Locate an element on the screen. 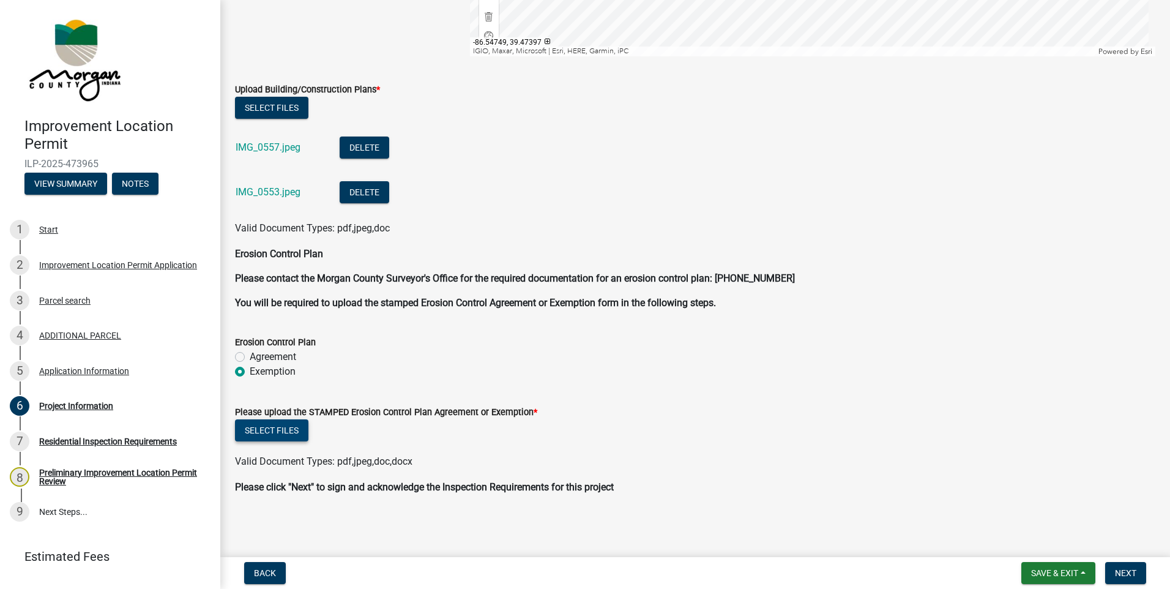  button: Notes is located at coordinates (135, 184).